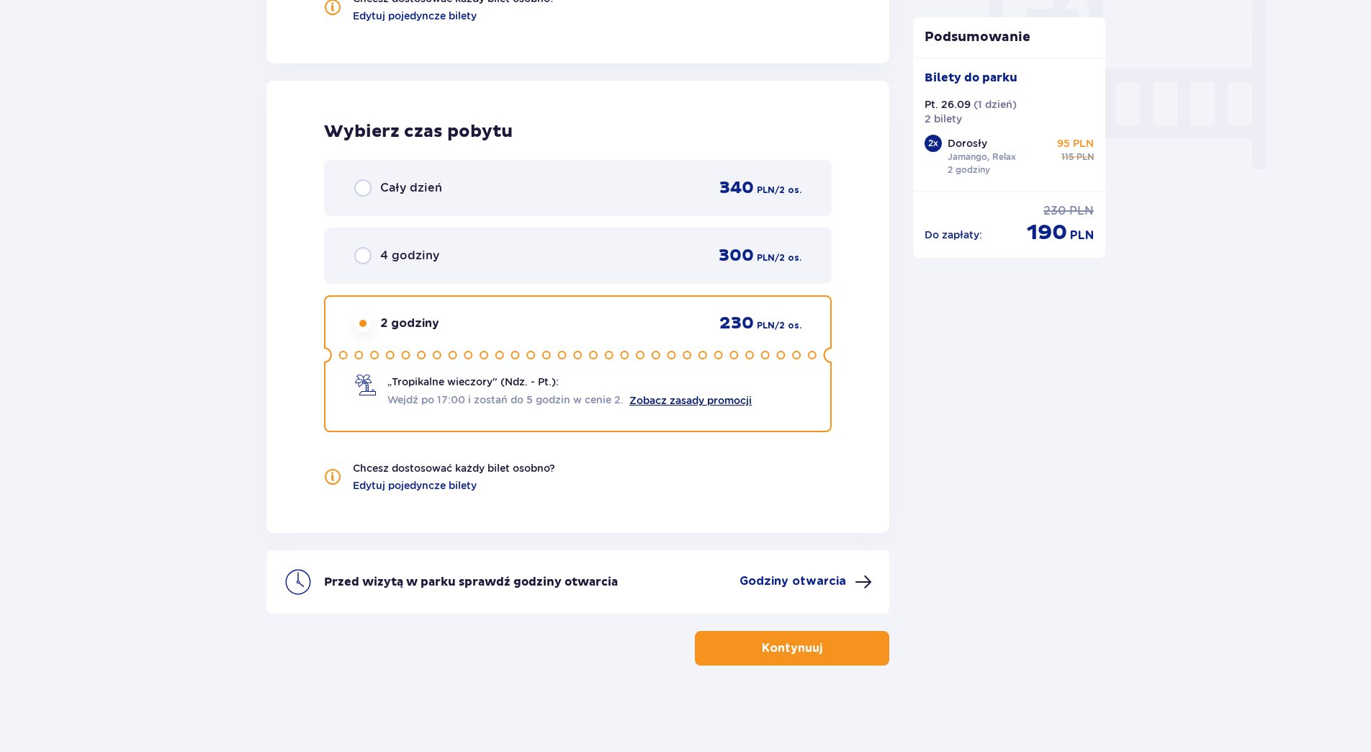 This screenshot has height=752, width=1371. What do you see at coordinates (995, 104) in the screenshot?
I see `p: ( 1 dzień )` at bounding box center [995, 104].